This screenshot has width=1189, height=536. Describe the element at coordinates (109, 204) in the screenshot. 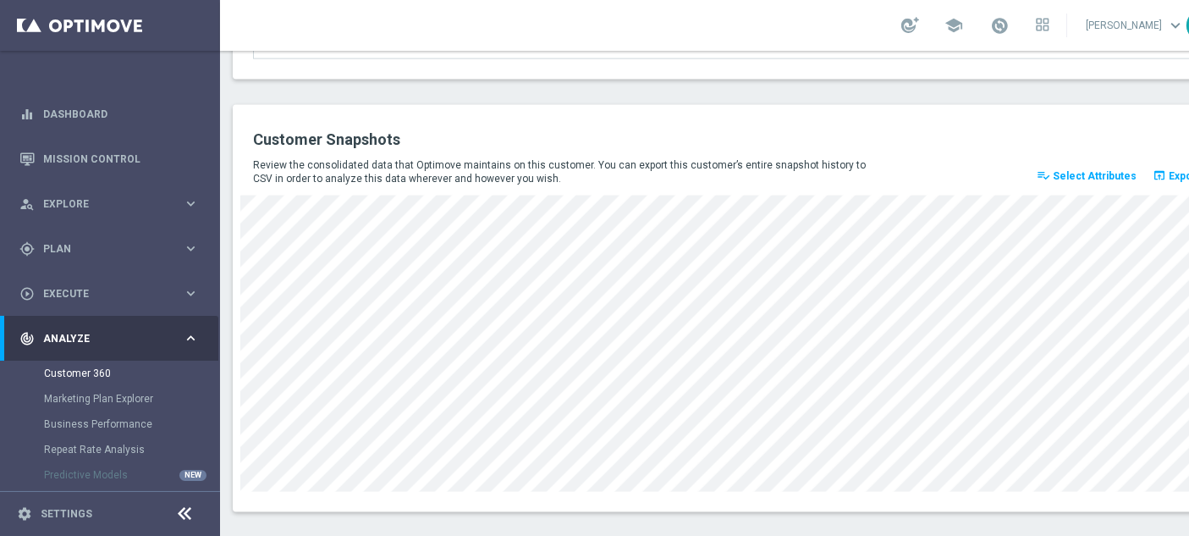

I see `div: person_search Explore keyboard_arrow_right` at that location.